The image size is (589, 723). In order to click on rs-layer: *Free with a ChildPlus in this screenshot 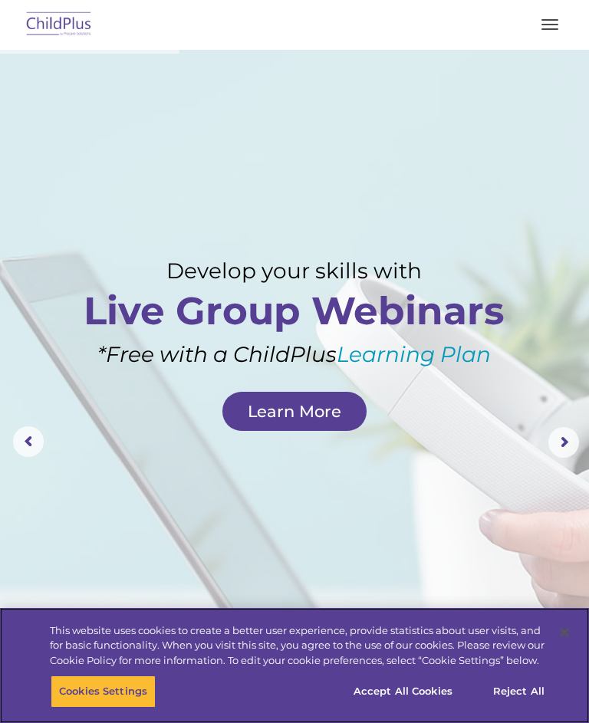, I will do `click(294, 354)`.